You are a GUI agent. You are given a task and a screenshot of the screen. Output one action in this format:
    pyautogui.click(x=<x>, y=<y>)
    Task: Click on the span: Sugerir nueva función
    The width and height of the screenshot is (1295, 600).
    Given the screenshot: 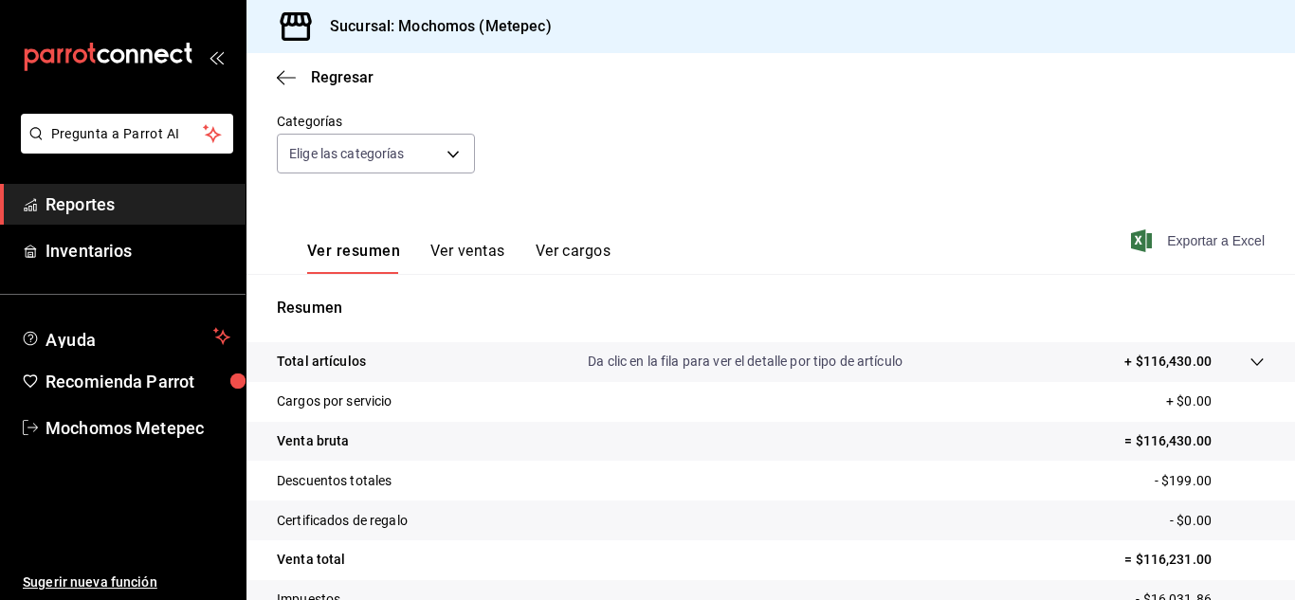 What is the action you would take?
    pyautogui.click(x=126, y=582)
    